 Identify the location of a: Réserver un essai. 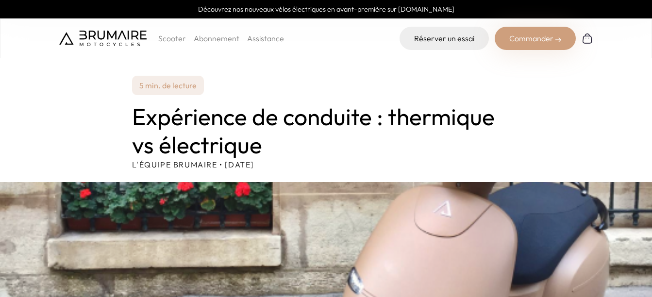
(444, 38).